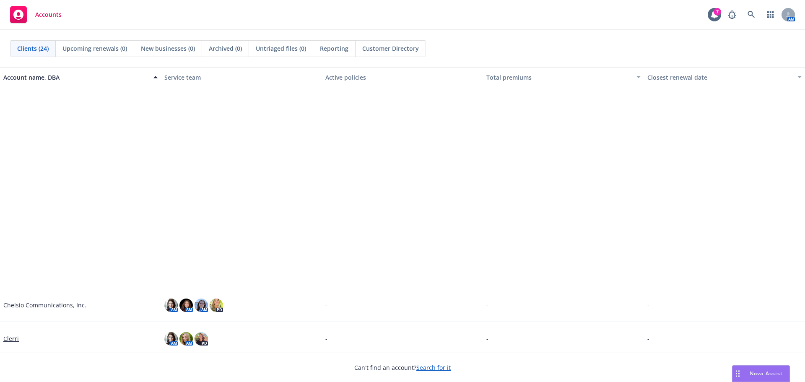 Image resolution: width=805 pixels, height=382 pixels. Describe the element at coordinates (403, 77) in the screenshot. I see `div: Active policies` at that location.